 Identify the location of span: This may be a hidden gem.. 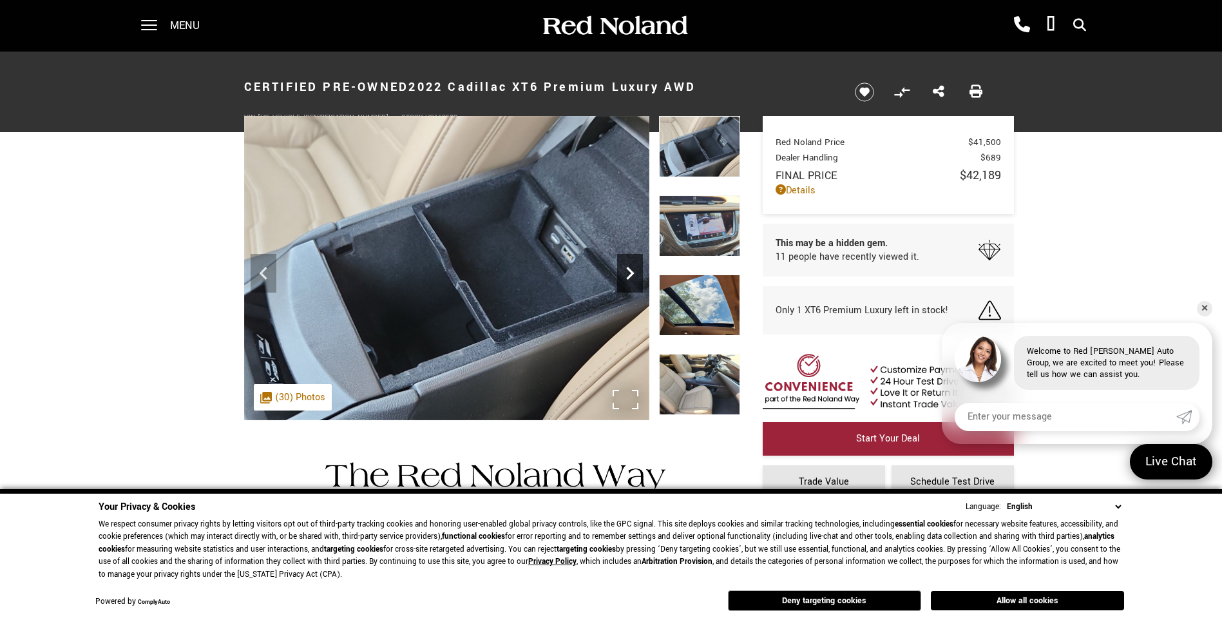
(847, 243).